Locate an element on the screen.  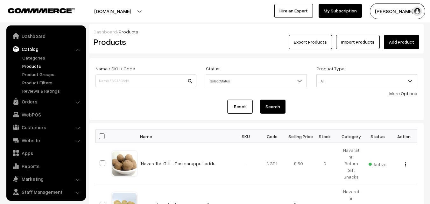
span: Select Status is located at coordinates (256, 81).